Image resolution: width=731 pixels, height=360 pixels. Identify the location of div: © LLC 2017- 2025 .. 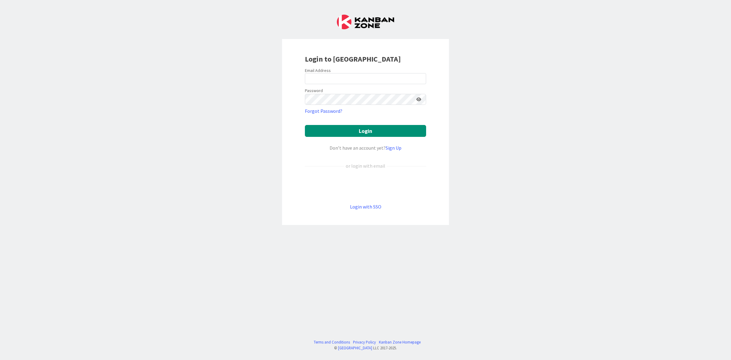
(366, 348).